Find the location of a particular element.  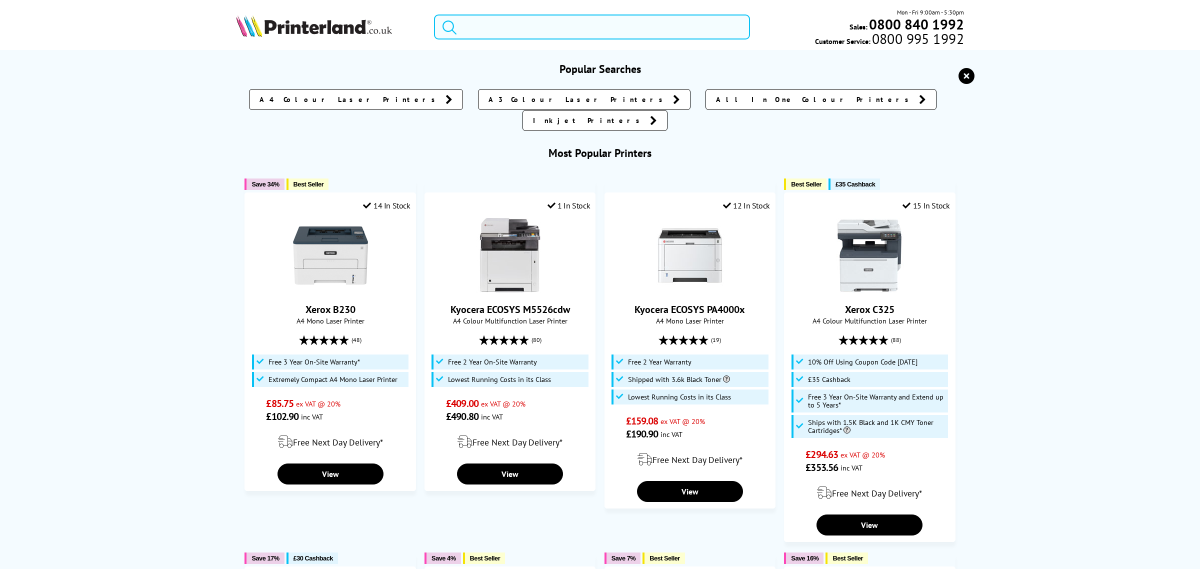

div: 14 In Stock is located at coordinates (387, 206).